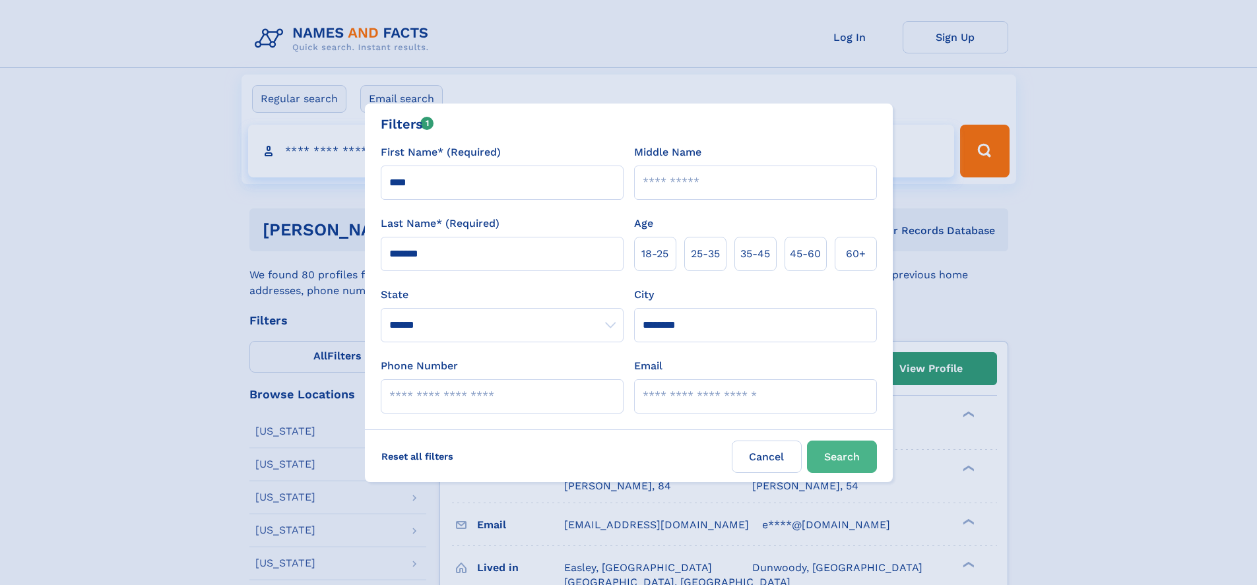 The image size is (1257, 585). I want to click on label: Phone Number, so click(419, 366).